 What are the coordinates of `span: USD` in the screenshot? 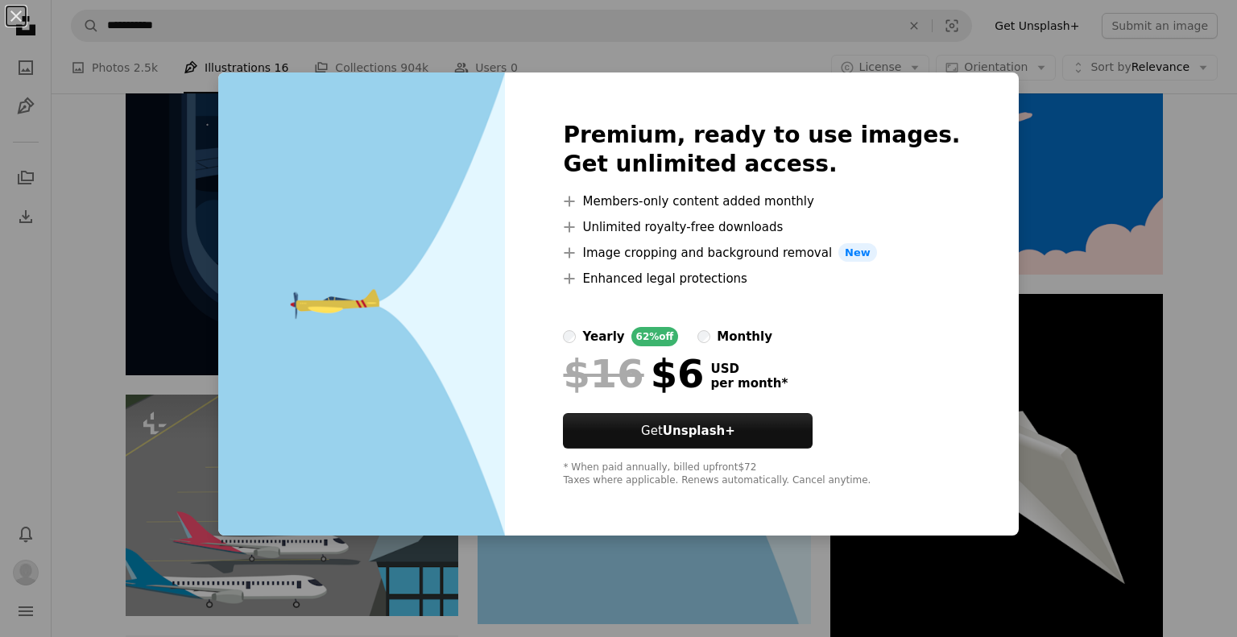 It's located at (749, 369).